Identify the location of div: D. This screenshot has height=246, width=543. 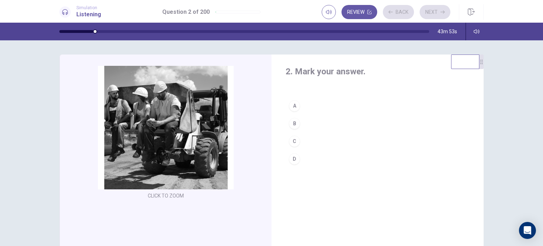
(295, 159).